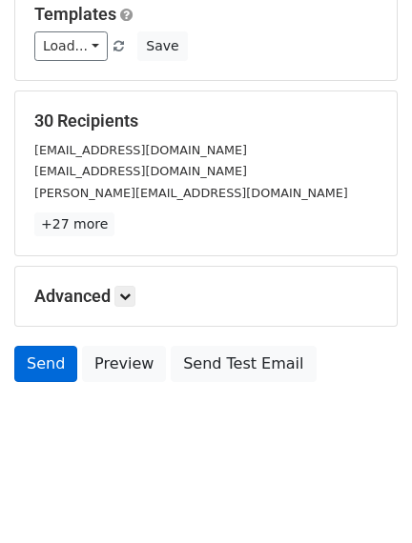 This screenshot has height=543, width=412. What do you see at coordinates (162, 46) in the screenshot?
I see `button: Save` at bounding box center [162, 46].